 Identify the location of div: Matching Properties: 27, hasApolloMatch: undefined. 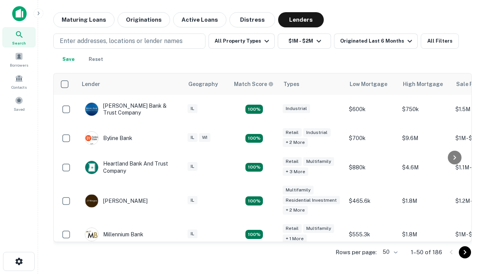
(254, 201).